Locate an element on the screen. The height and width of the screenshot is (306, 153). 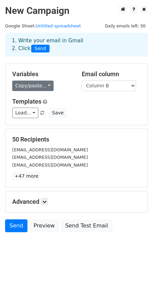
a: Untitled spreadsheet is located at coordinates (58, 26).